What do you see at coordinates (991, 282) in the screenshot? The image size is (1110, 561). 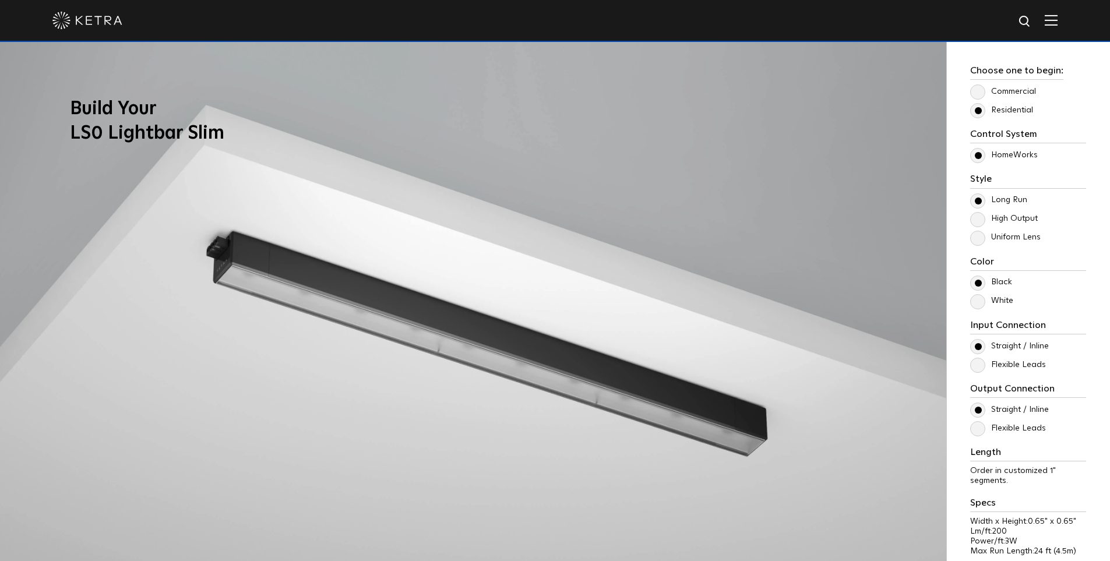 I see `label: Black` at bounding box center [991, 282].